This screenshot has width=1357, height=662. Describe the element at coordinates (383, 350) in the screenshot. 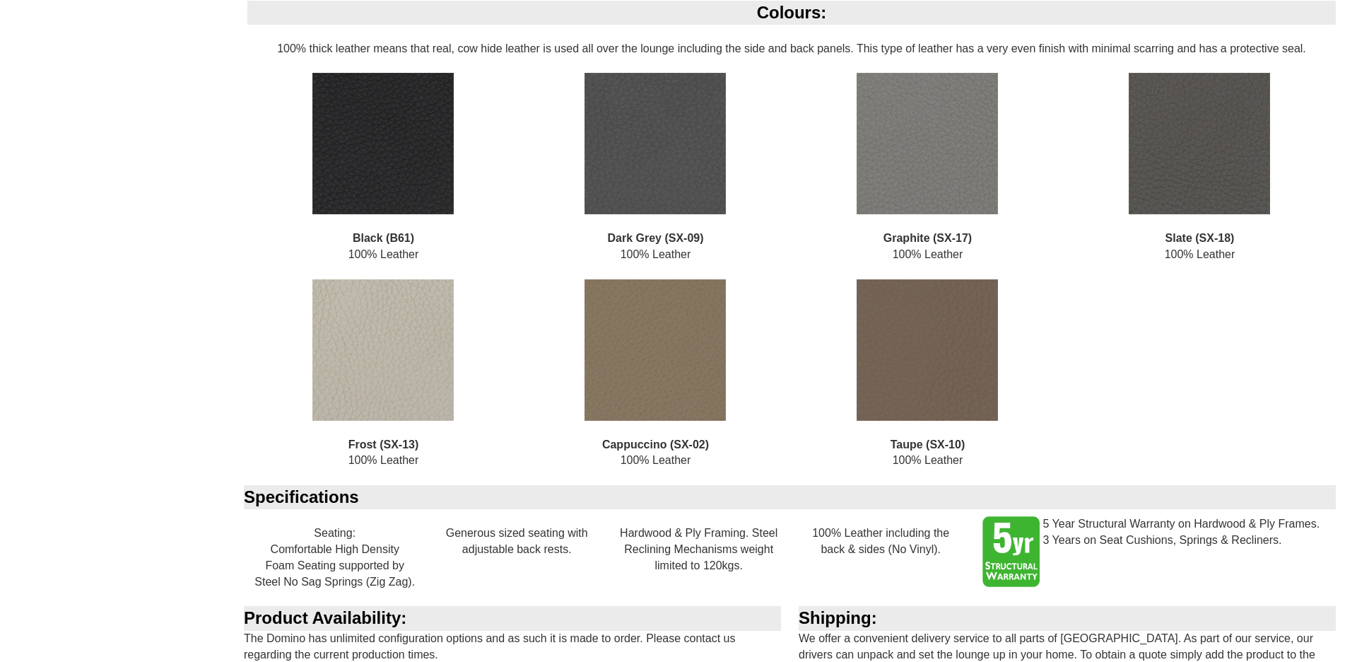

I see `img: Frost` at that location.